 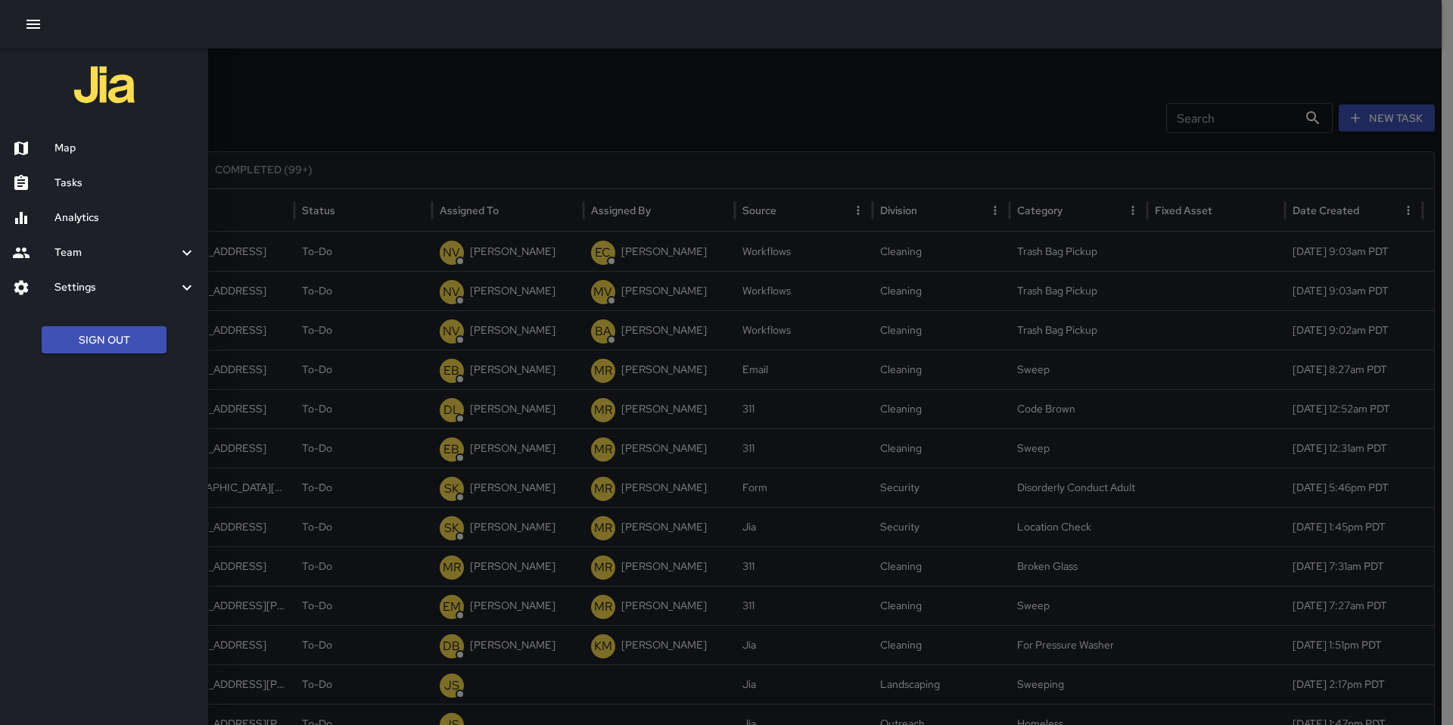 I want to click on h6: Settings, so click(x=116, y=288).